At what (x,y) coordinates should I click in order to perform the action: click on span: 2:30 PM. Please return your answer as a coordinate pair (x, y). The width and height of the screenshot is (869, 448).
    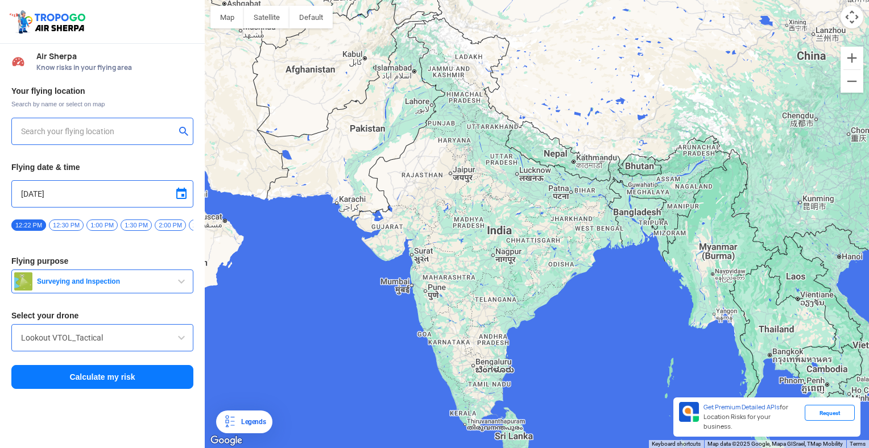
    Looking at the image, I should click on (204, 225).